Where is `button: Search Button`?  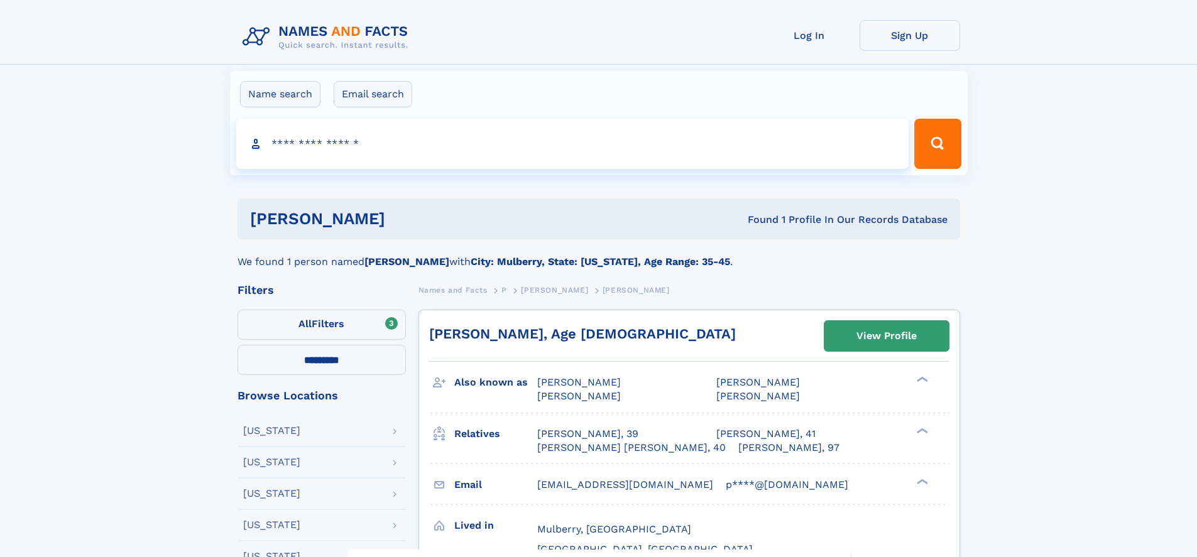
button: Search Button is located at coordinates (938, 144).